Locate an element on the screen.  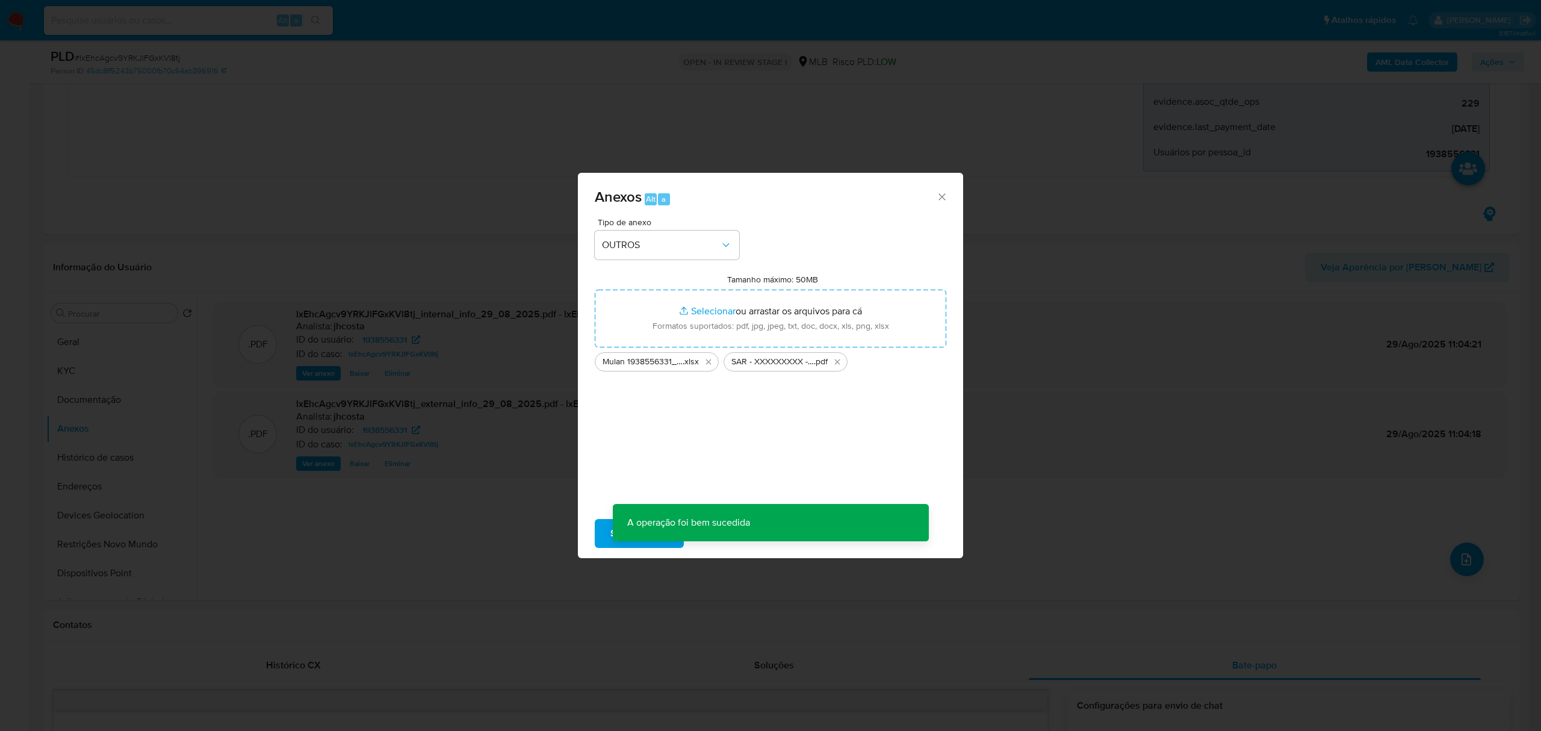
span: Alt is located at coordinates (651, 199).